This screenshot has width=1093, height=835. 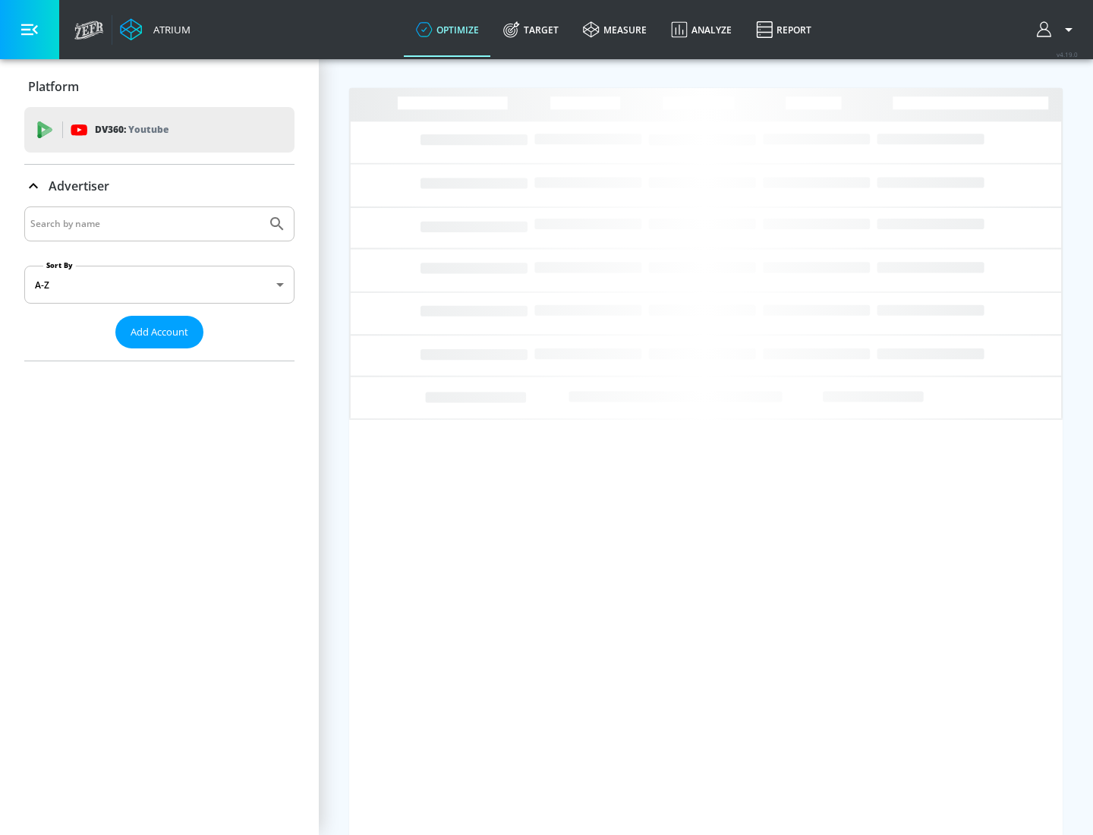 What do you see at coordinates (783, 30) in the screenshot?
I see `a: Report` at bounding box center [783, 30].